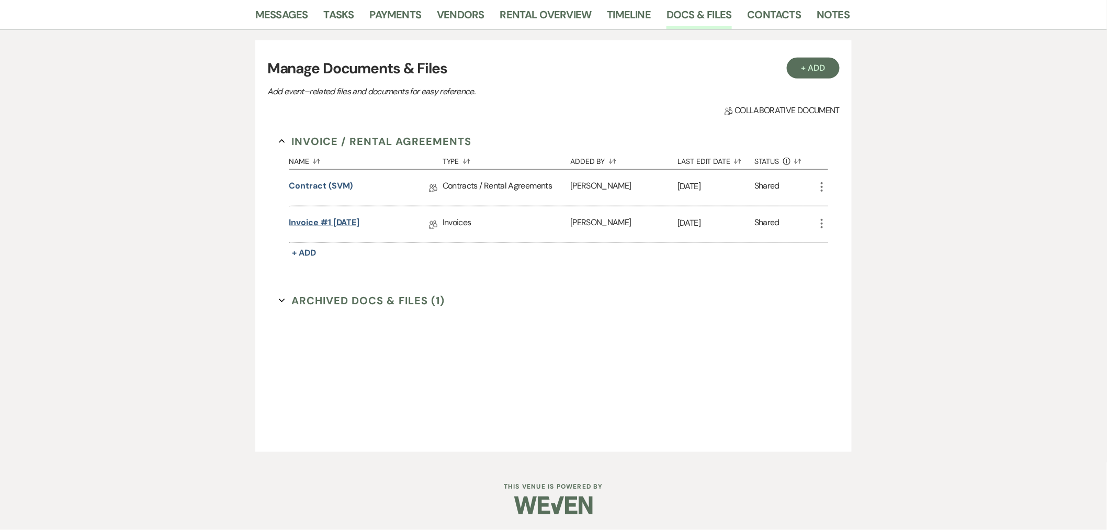 The height and width of the screenshot is (530, 1107). What do you see at coordinates (782, 110) in the screenshot?
I see `span: Collaborative document` at bounding box center [782, 110].